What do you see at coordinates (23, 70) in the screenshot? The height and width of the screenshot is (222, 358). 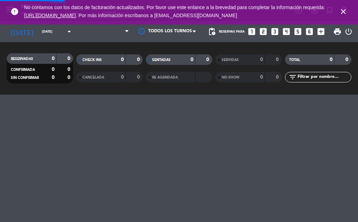 I see `span: CONFIRMADA` at bounding box center [23, 70].